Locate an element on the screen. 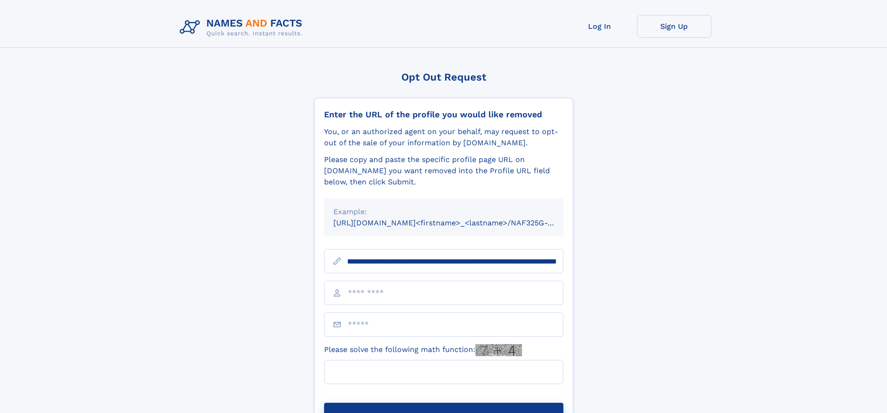  div: Enter the URL of the profile you would like removed is located at coordinates (444, 115).